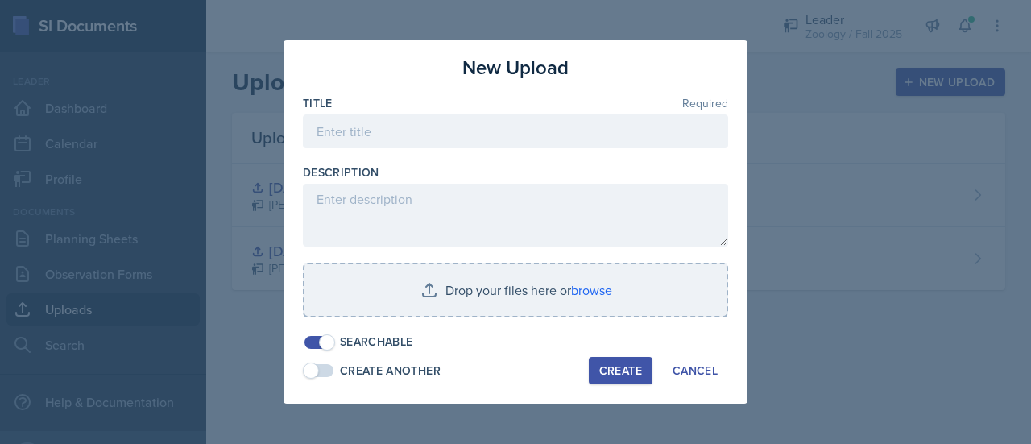 This screenshot has height=444, width=1031. Describe the element at coordinates (695, 371) in the screenshot. I see `div: Cancel` at that location.